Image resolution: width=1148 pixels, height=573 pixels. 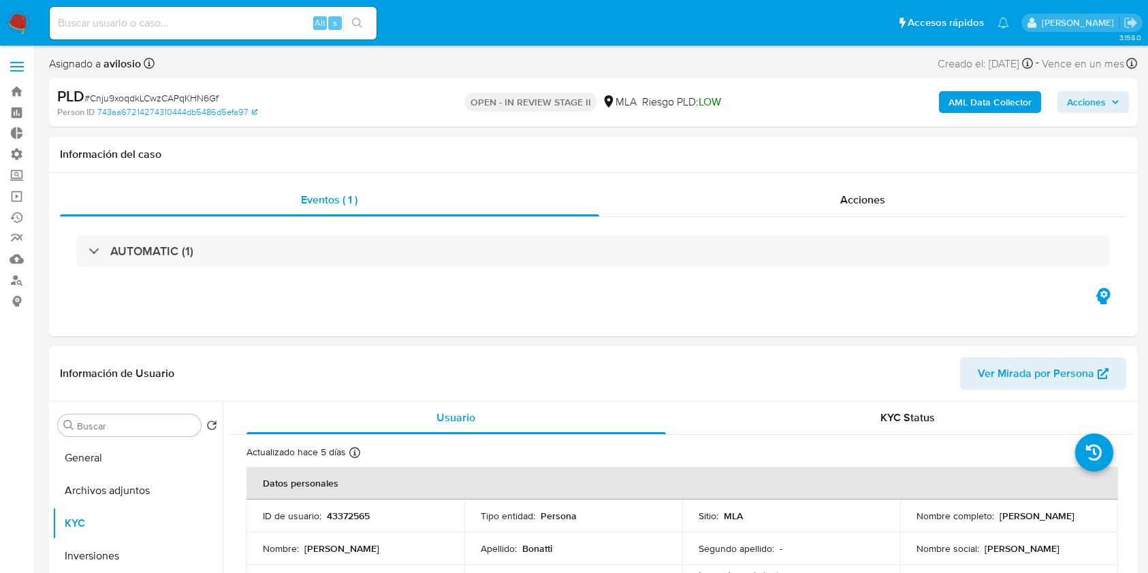 I want to click on b: PLD, so click(x=71, y=96).